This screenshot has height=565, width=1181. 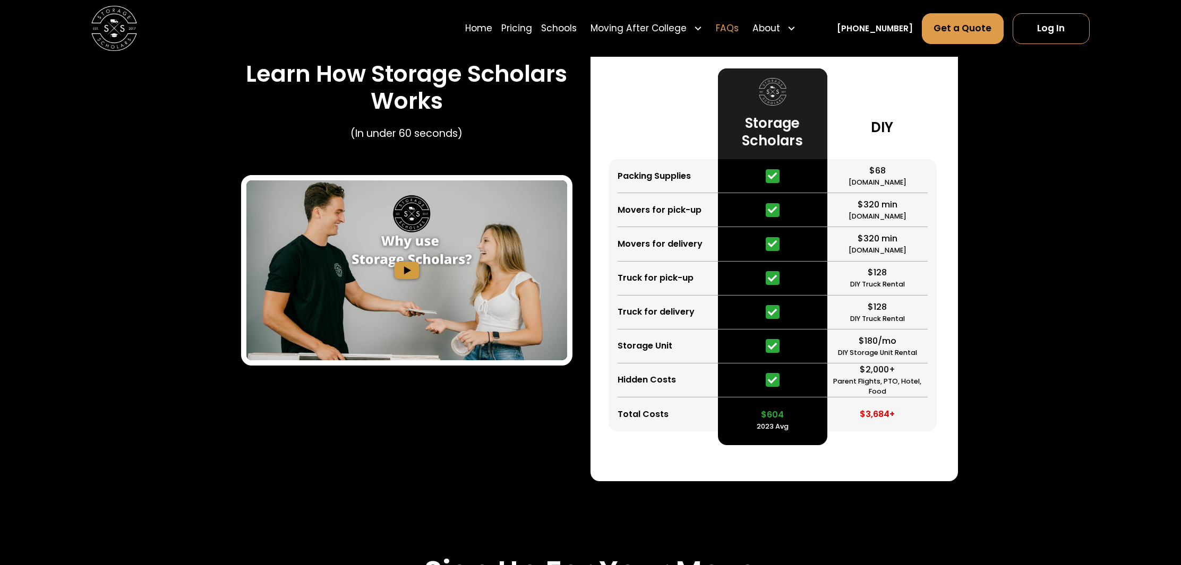 What do you see at coordinates (655, 278) in the screenshot?
I see `div: Truck for pick-up` at bounding box center [655, 278].